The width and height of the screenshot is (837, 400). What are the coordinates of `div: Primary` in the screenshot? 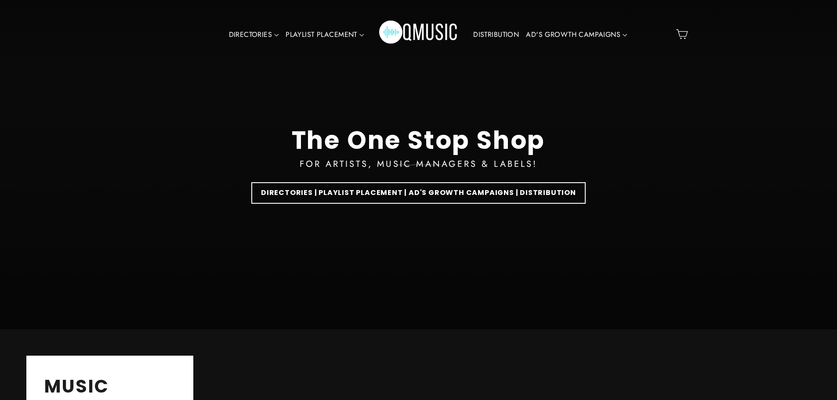 It's located at (419, 34).